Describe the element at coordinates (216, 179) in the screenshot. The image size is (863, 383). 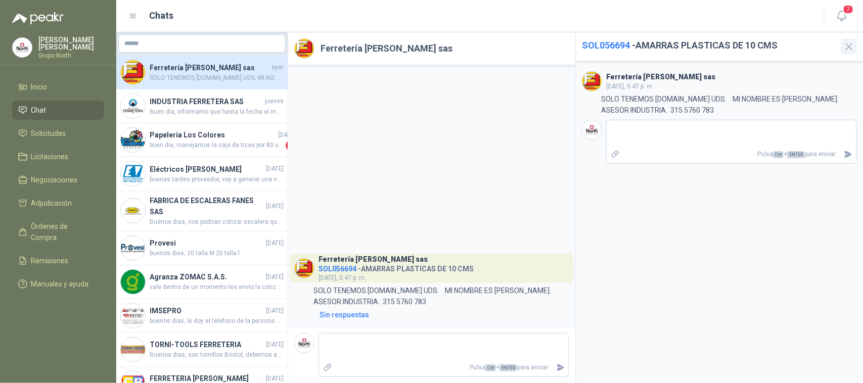
I see `span: buenas tardes proveedor, voy a generar una nueva solicitud de amarras negras, por favor estar pen...` at that location.